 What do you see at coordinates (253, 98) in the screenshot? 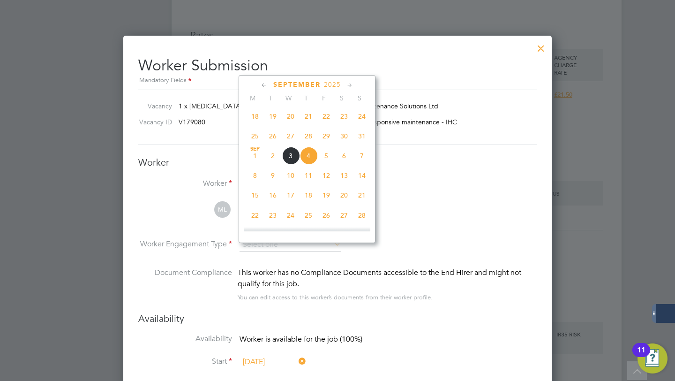
I see `span: M` at bounding box center [253, 98].